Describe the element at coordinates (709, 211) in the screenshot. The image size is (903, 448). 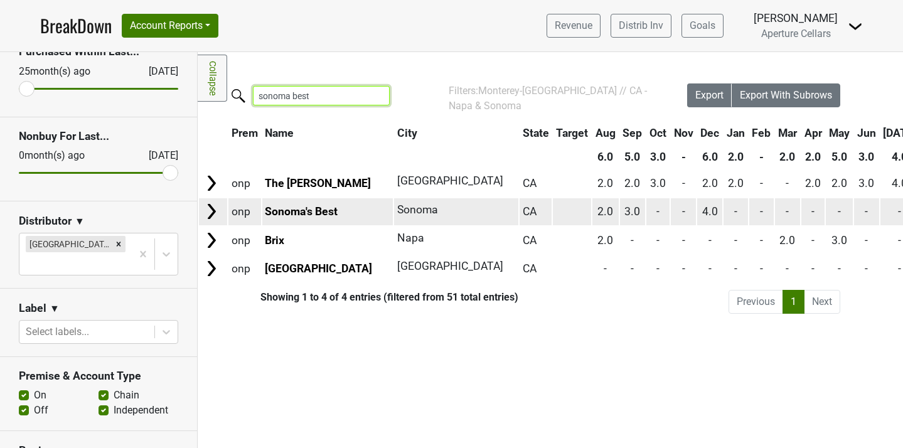
I see `span: 4.0` at that location.